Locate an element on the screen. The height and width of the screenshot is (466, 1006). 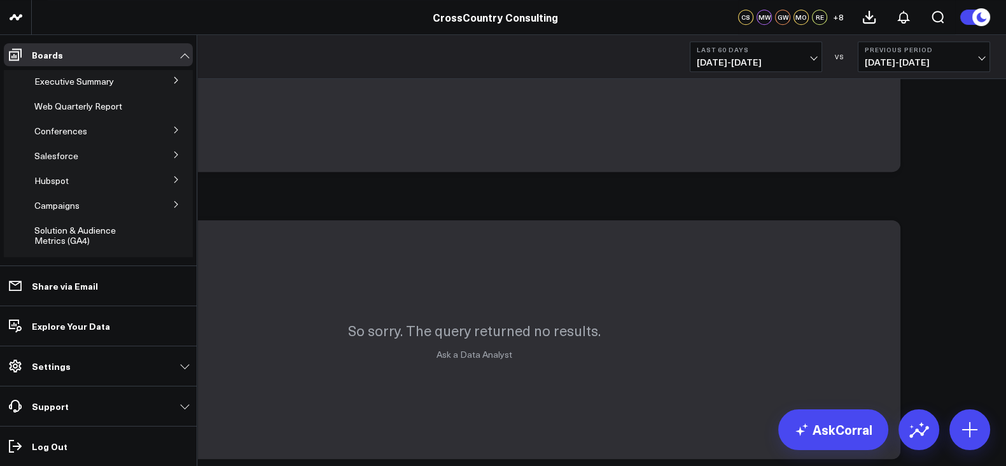
div: MW is located at coordinates (764, 17).